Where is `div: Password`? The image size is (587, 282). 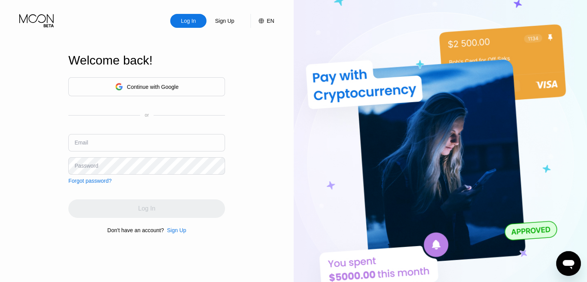 div: Password is located at coordinates (86, 166).